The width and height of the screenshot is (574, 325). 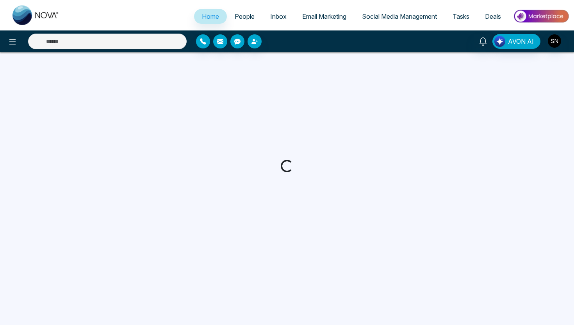 What do you see at coordinates (211, 16) in the screenshot?
I see `a: Home` at bounding box center [211, 16].